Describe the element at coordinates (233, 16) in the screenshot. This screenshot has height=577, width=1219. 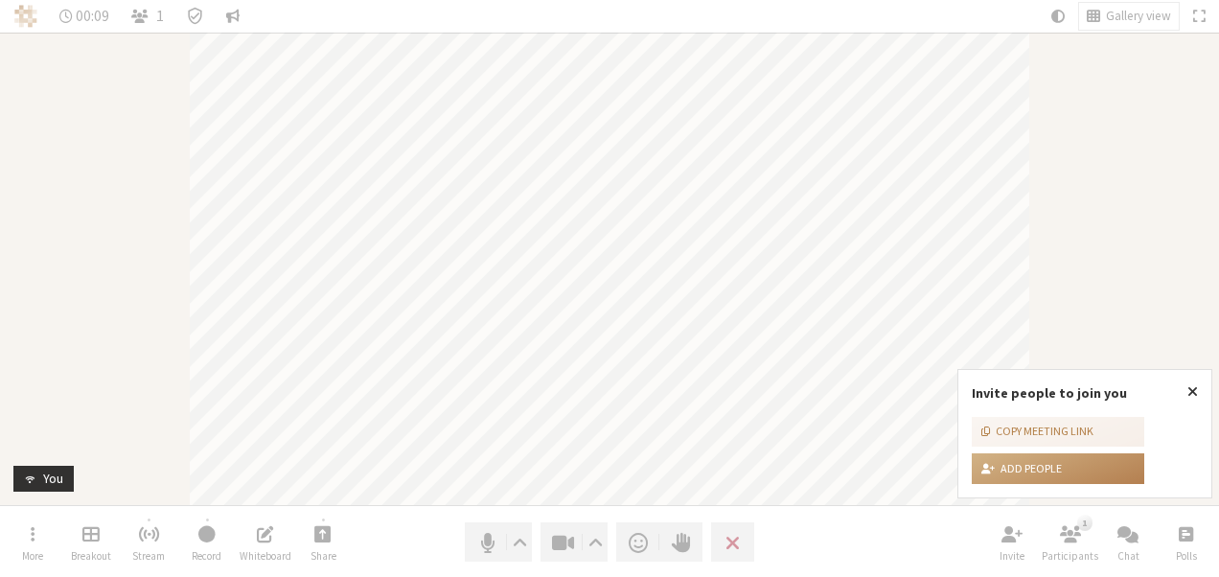
I see `button: Conversation` at that location.